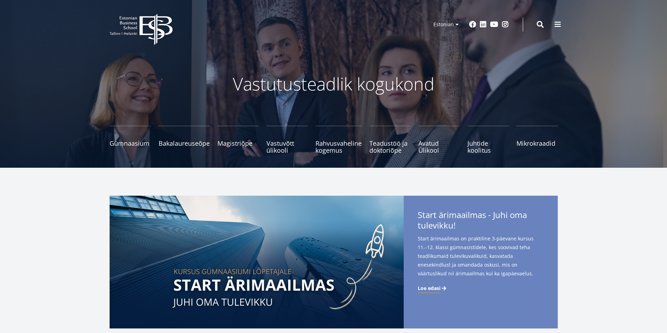 This screenshot has width=667, height=333. What do you see at coordinates (338, 140) in the screenshot?
I see `a: Rahvusvaheline kogemus` at bounding box center [338, 140].